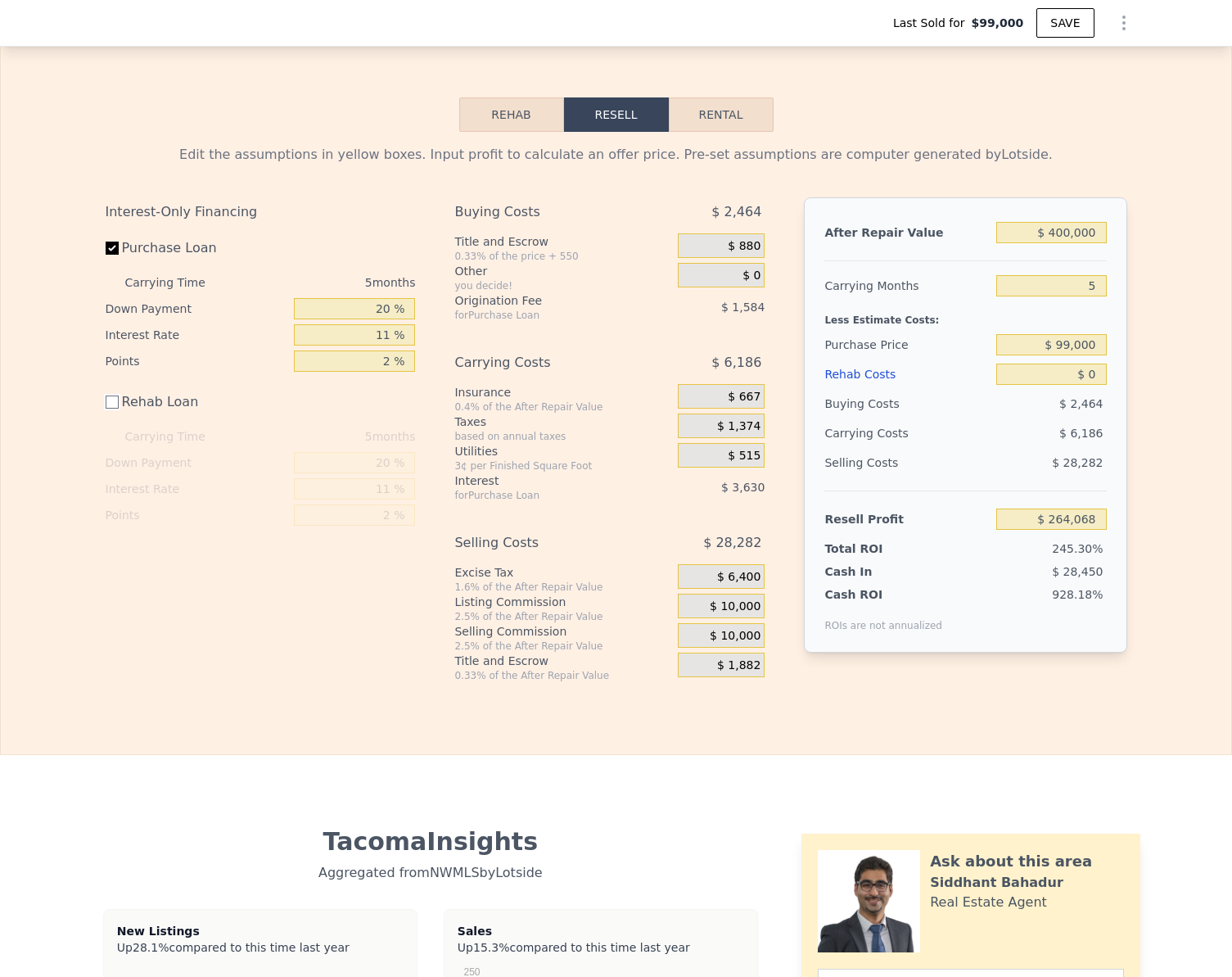  I want to click on div: Interest, so click(545, 480).